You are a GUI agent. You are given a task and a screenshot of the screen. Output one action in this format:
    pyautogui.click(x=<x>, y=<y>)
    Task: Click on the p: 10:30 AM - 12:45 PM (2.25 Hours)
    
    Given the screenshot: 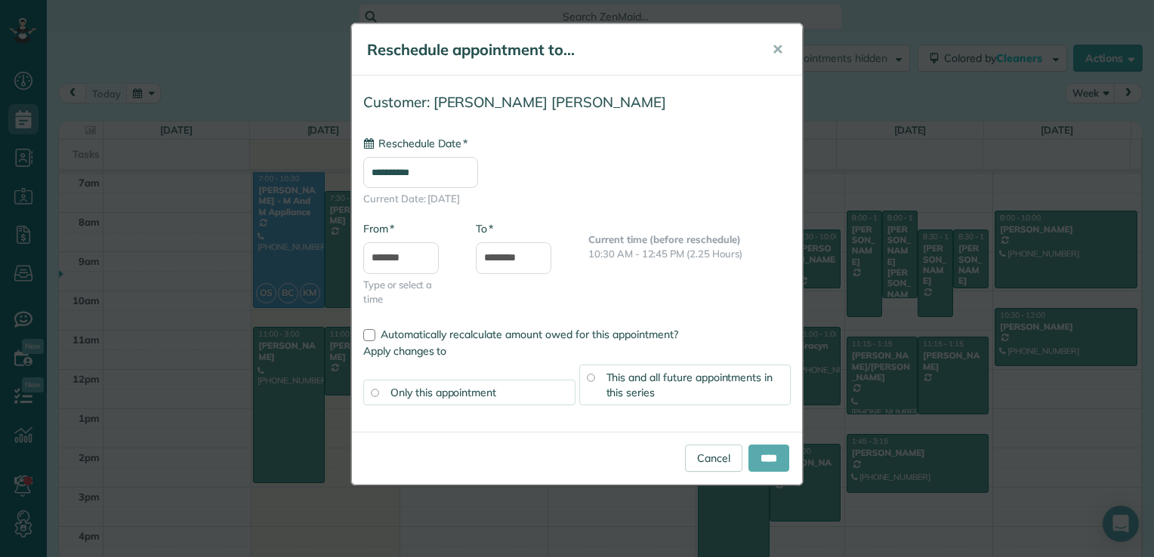 What is the action you would take?
    pyautogui.click(x=690, y=254)
    